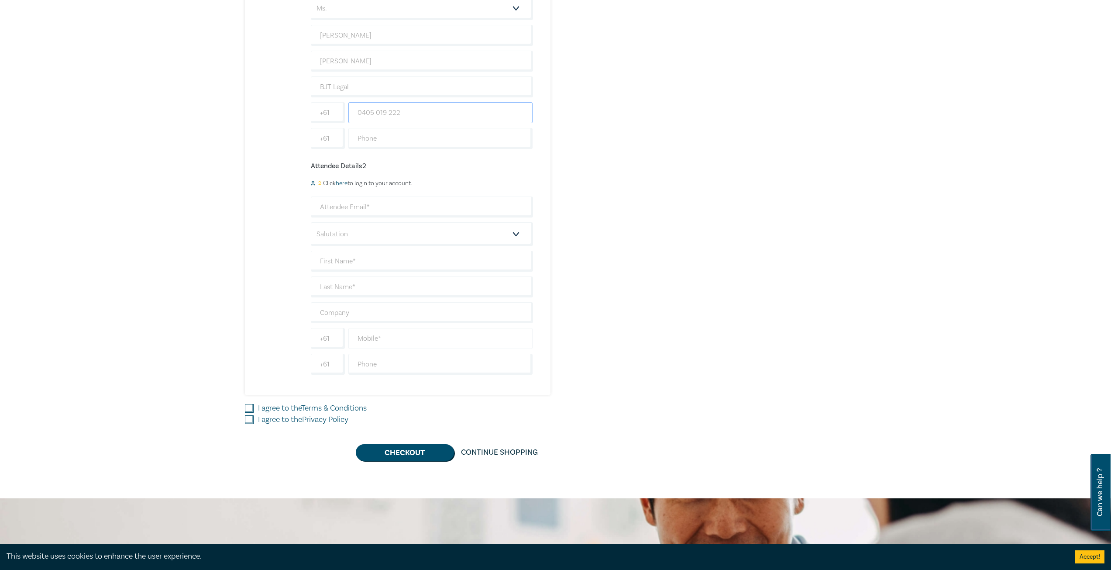 This screenshot has width=1111, height=570. Describe the element at coordinates (325, 419) in the screenshot. I see `a: Privacy Policy` at that location.